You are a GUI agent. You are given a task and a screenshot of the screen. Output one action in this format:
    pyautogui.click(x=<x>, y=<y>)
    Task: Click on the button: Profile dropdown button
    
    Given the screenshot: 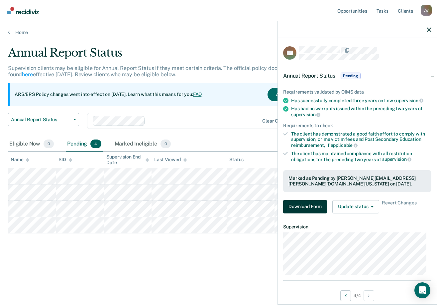 What is the action you would take?
    pyautogui.click(x=427, y=10)
    